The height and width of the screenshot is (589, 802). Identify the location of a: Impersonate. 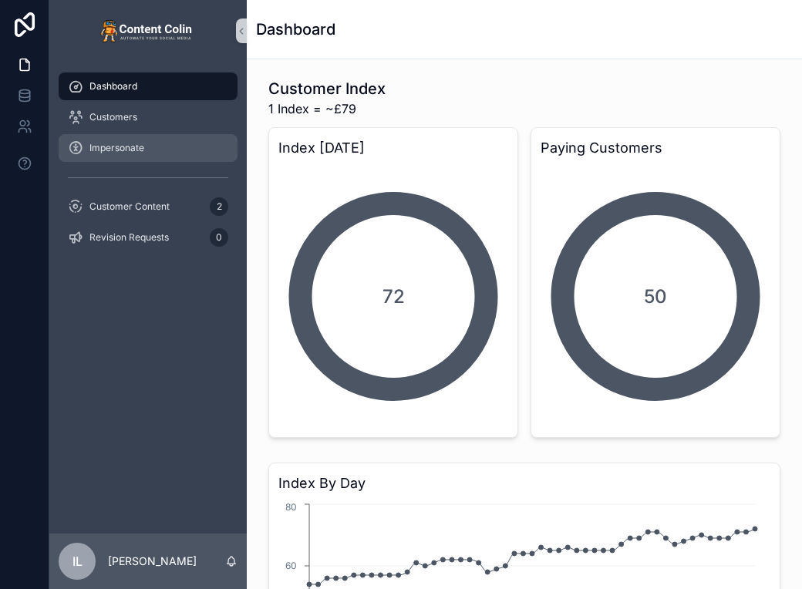
(148, 148).